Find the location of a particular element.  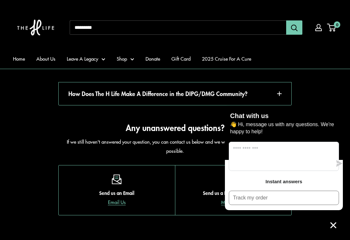

a: 0 is located at coordinates (332, 28).